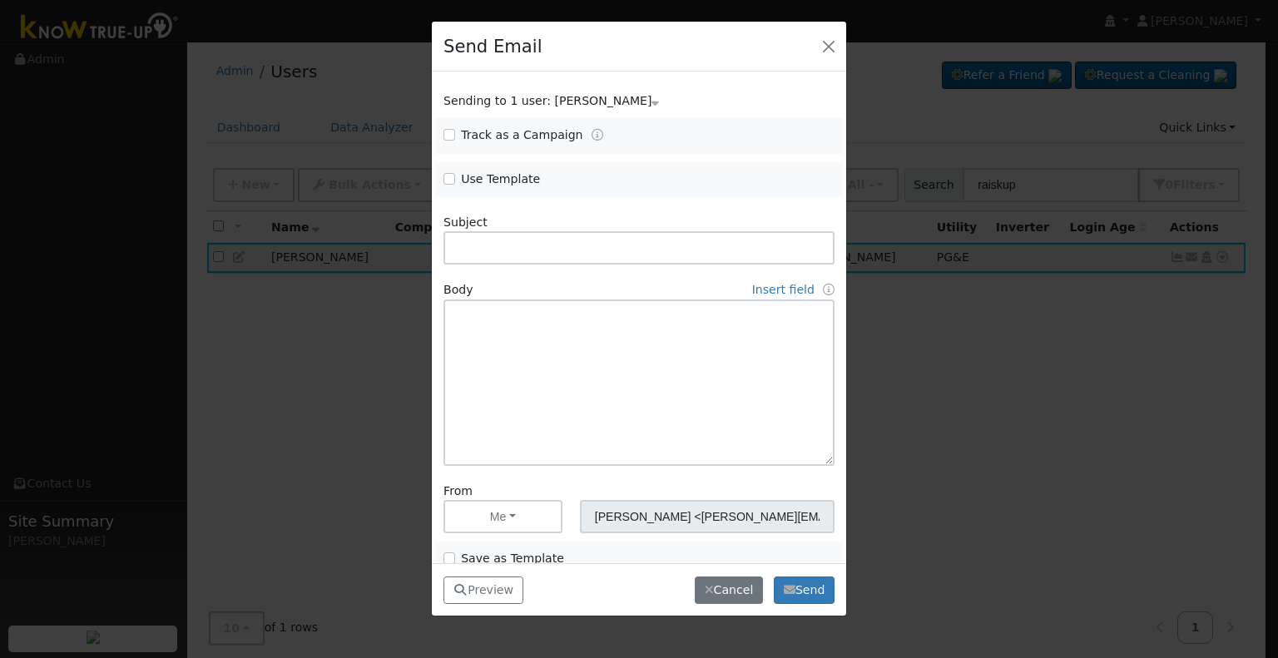  I want to click on button: Me, so click(503, 517).